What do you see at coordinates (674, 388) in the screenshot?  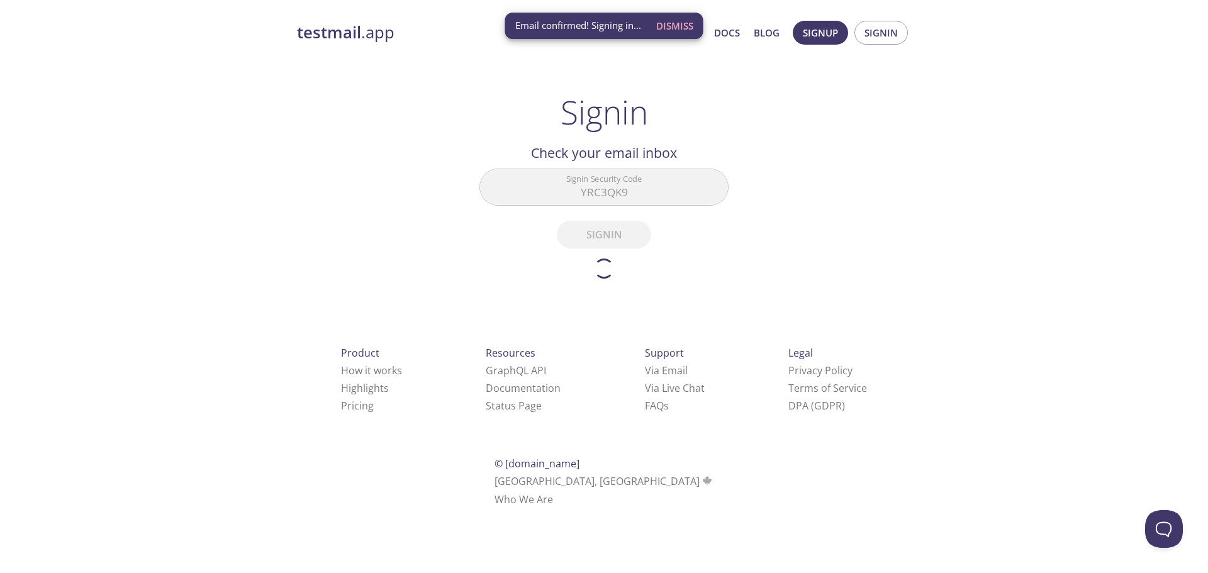 I see `a: Via Live Chat` at bounding box center [674, 388].